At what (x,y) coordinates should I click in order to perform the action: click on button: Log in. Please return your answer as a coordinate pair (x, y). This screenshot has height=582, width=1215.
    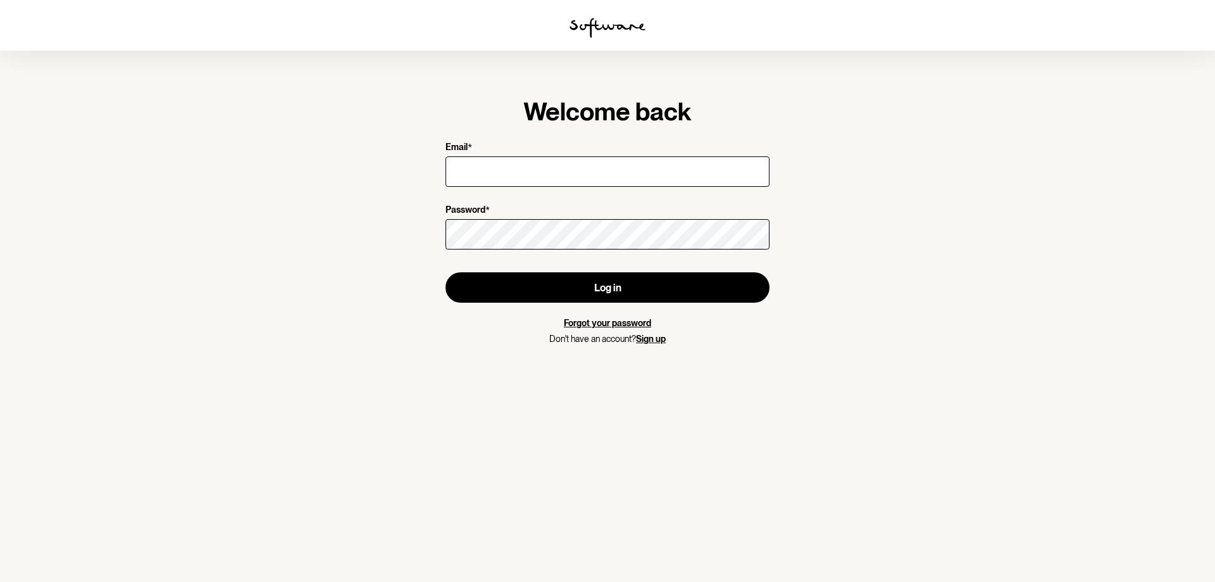
    Looking at the image, I should click on (608, 287).